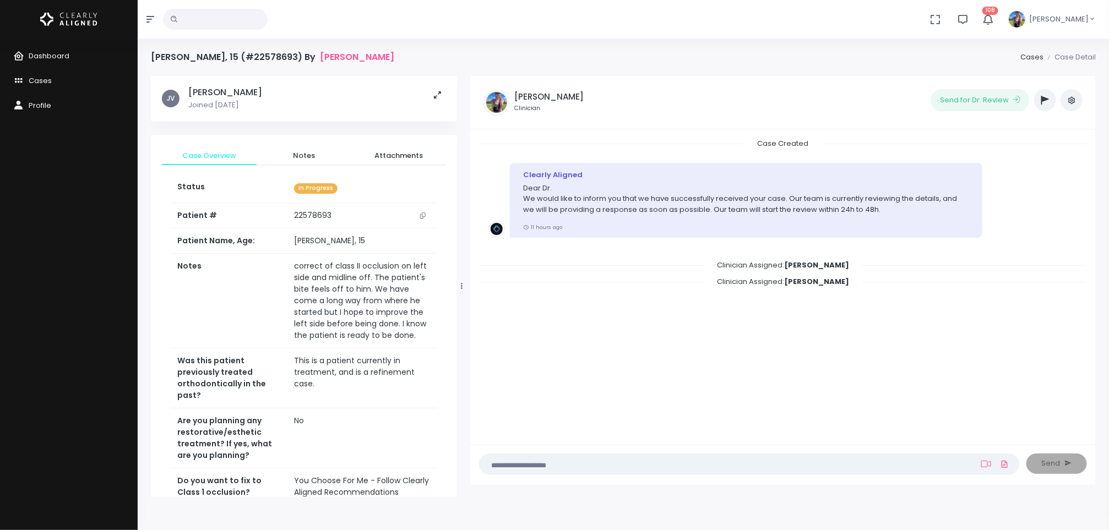 This screenshot has width=1109, height=530. What do you see at coordinates (362, 216) in the screenshot?
I see `td: 22578693` at bounding box center [362, 216].